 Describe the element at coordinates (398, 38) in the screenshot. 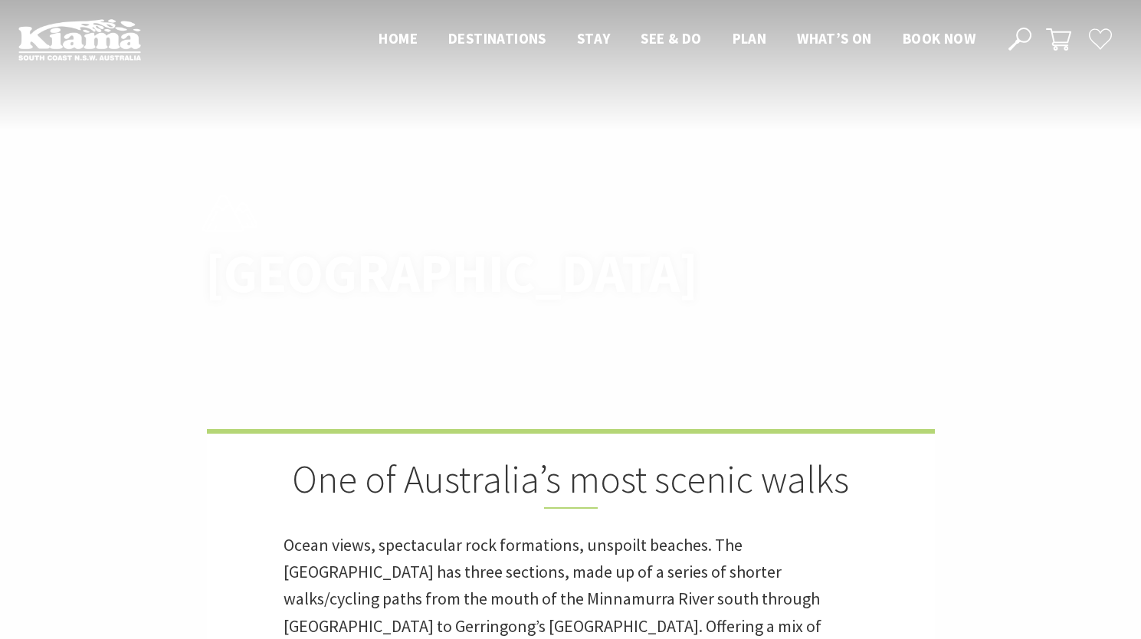

I see `span: Home` at that location.